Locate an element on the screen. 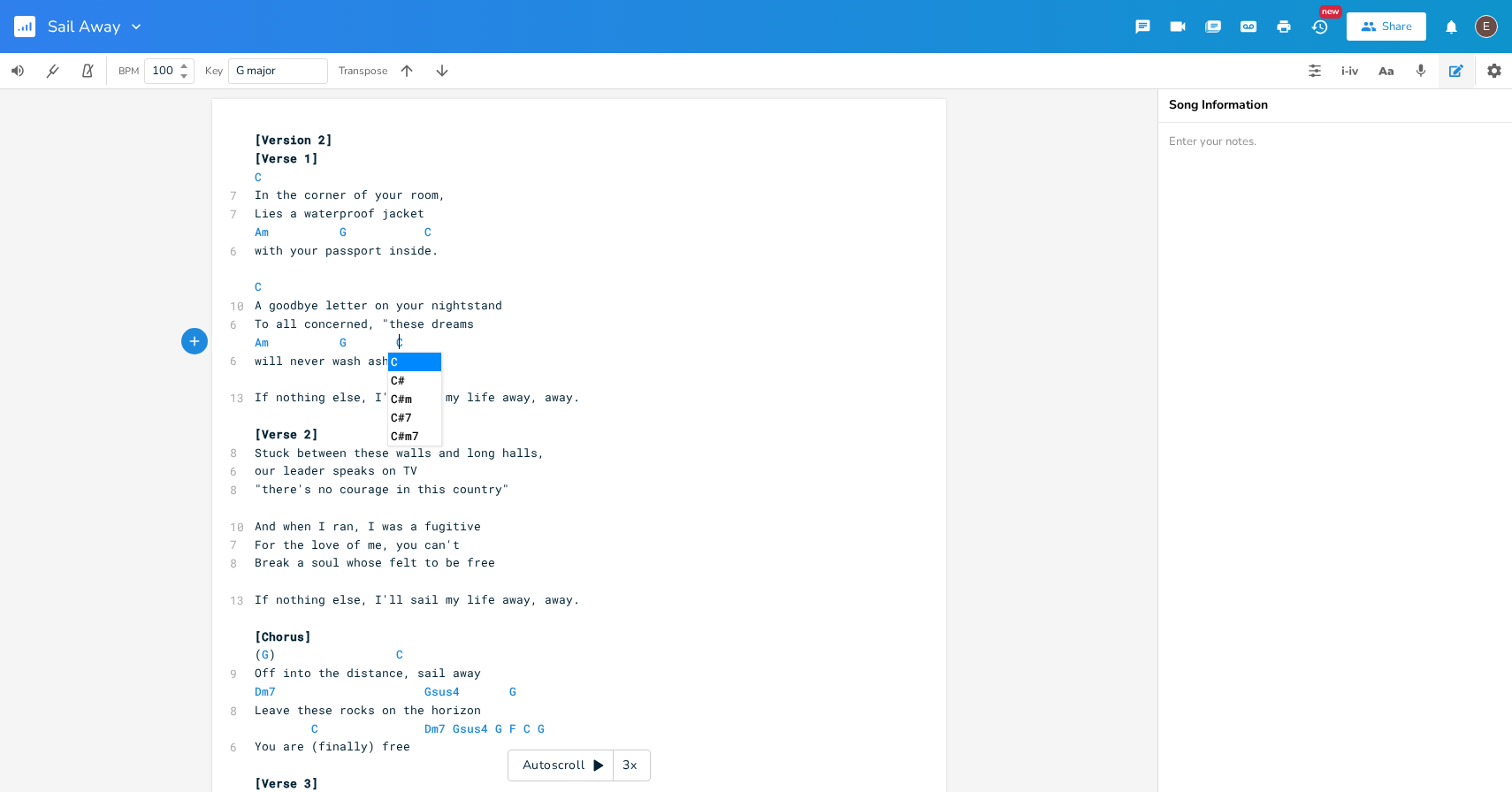  li: C#7 is located at coordinates (414, 417).